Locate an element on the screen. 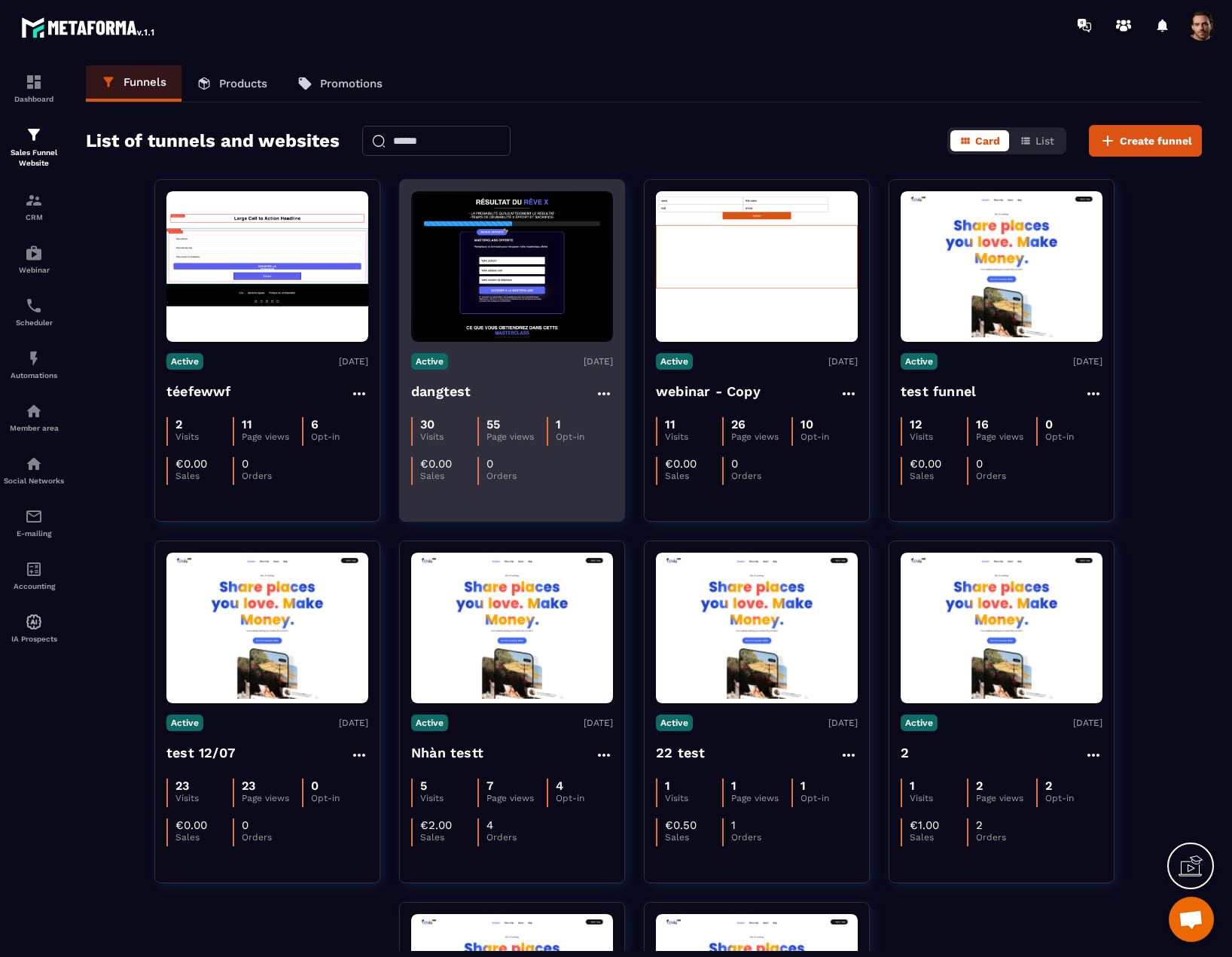  p: €1.00 is located at coordinates (924, 825).